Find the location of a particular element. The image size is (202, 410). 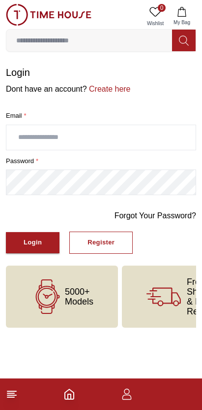

p: Dont have an account? is located at coordinates (101, 89).